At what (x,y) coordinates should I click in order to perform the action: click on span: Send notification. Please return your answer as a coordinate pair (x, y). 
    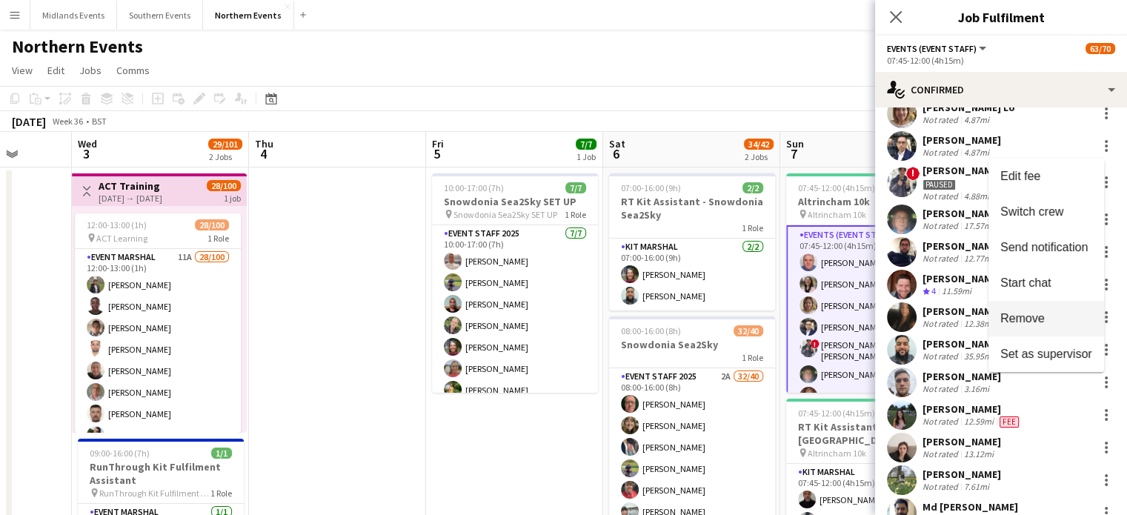
    Looking at the image, I should click on (1044, 247).